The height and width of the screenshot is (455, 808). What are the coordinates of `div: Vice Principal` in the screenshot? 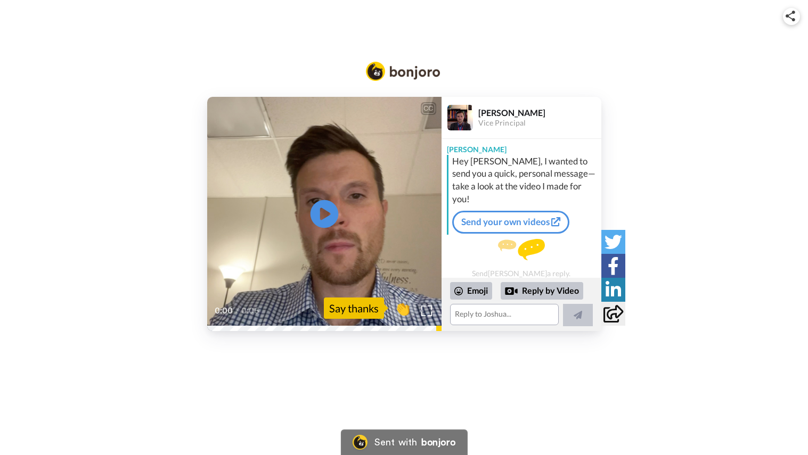 It's located at (540, 123).